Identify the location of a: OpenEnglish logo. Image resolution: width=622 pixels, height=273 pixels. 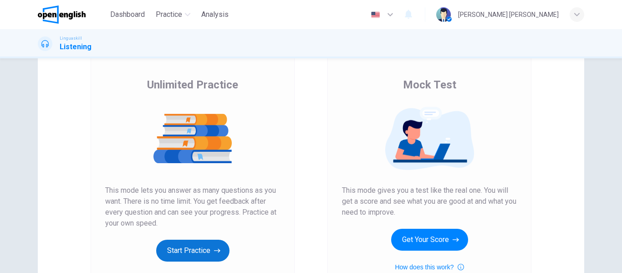
(72, 15).